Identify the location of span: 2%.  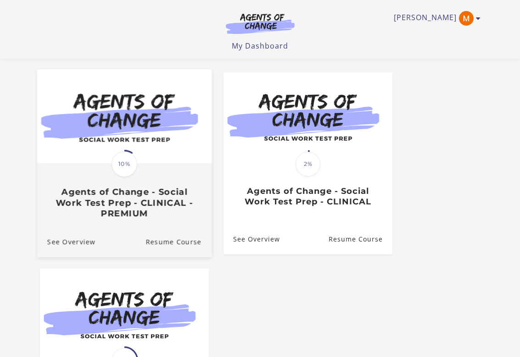
(308, 164).